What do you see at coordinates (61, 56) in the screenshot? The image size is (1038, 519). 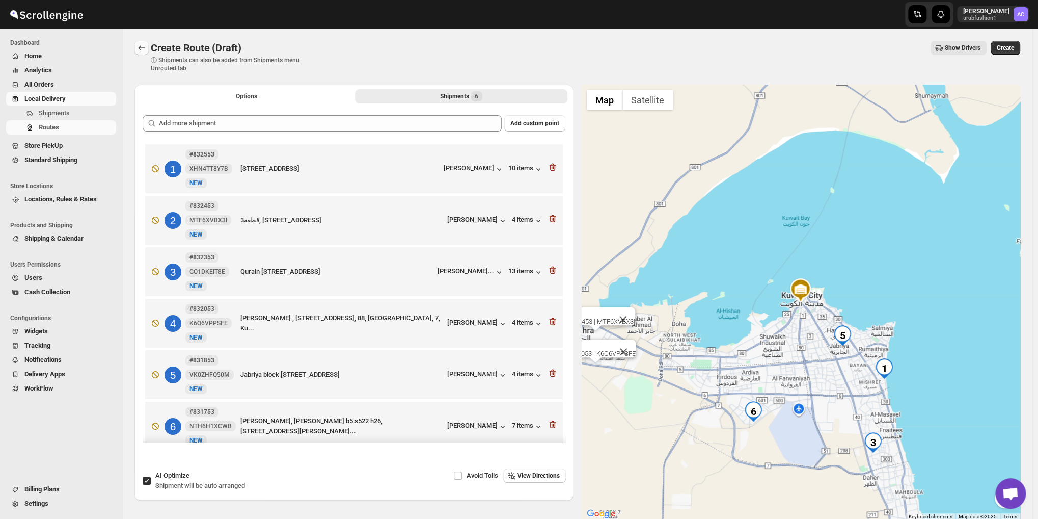 I see `button: Home` at bounding box center [61, 56].